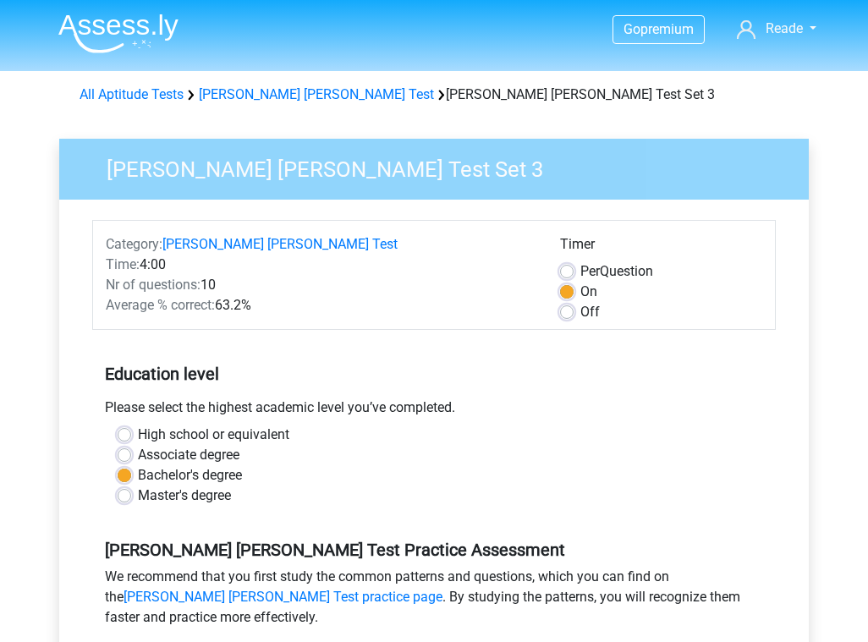 The width and height of the screenshot is (868, 642). I want to click on label: High school or equivalent, so click(213, 435).